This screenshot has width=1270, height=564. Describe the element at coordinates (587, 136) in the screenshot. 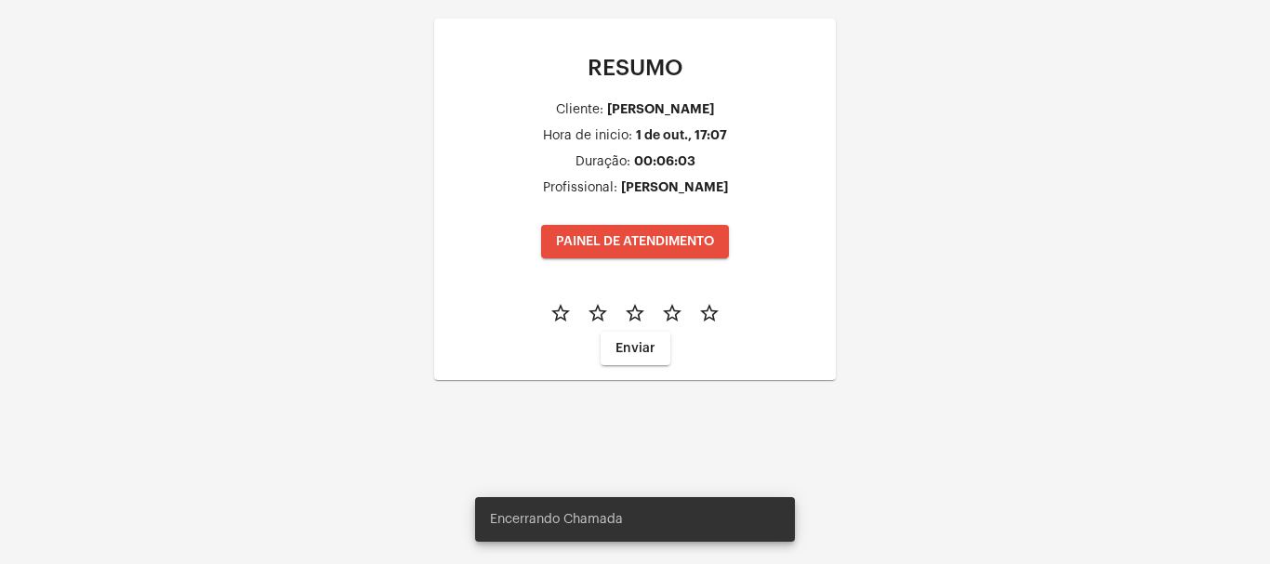

I see `div: Hora de inicio:` at that location.